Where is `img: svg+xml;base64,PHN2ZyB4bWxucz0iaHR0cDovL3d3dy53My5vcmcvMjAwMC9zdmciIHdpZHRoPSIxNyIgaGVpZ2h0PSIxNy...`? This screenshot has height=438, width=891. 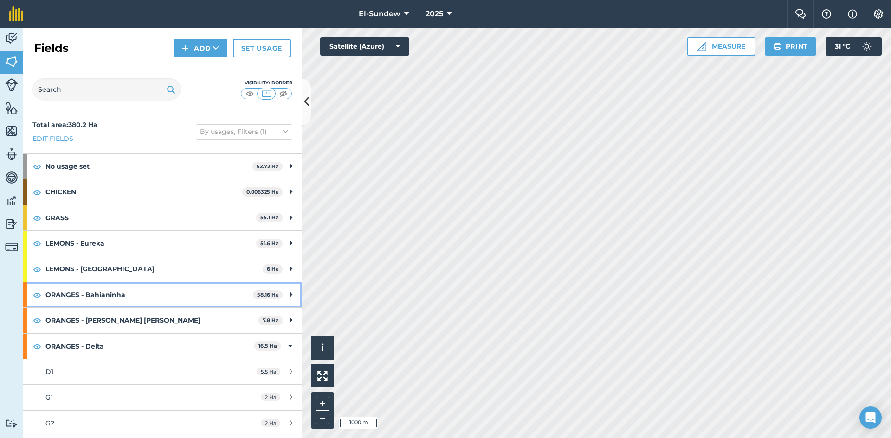 img: svg+xml;base64,PHN2ZyB4bWxucz0iaHR0cDovL3d3dy53My5vcmcvMjAwMC9zdmciIHdpZHRoPSIxNyIgaGVpZ2h0PSIxNy... is located at coordinates (852, 14).